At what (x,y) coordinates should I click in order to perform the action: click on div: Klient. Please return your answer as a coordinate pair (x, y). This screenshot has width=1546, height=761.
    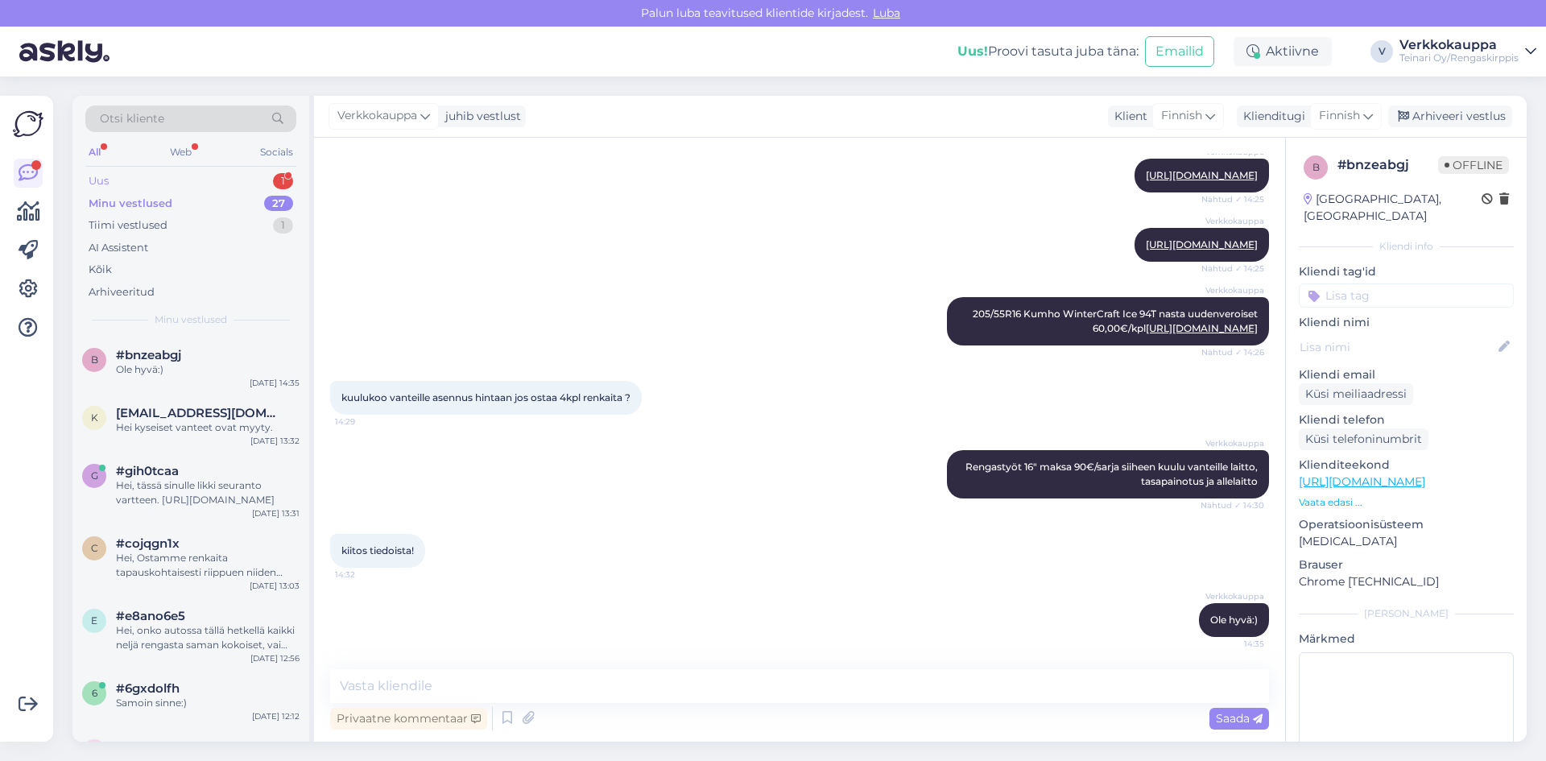
    Looking at the image, I should click on (1127, 116).